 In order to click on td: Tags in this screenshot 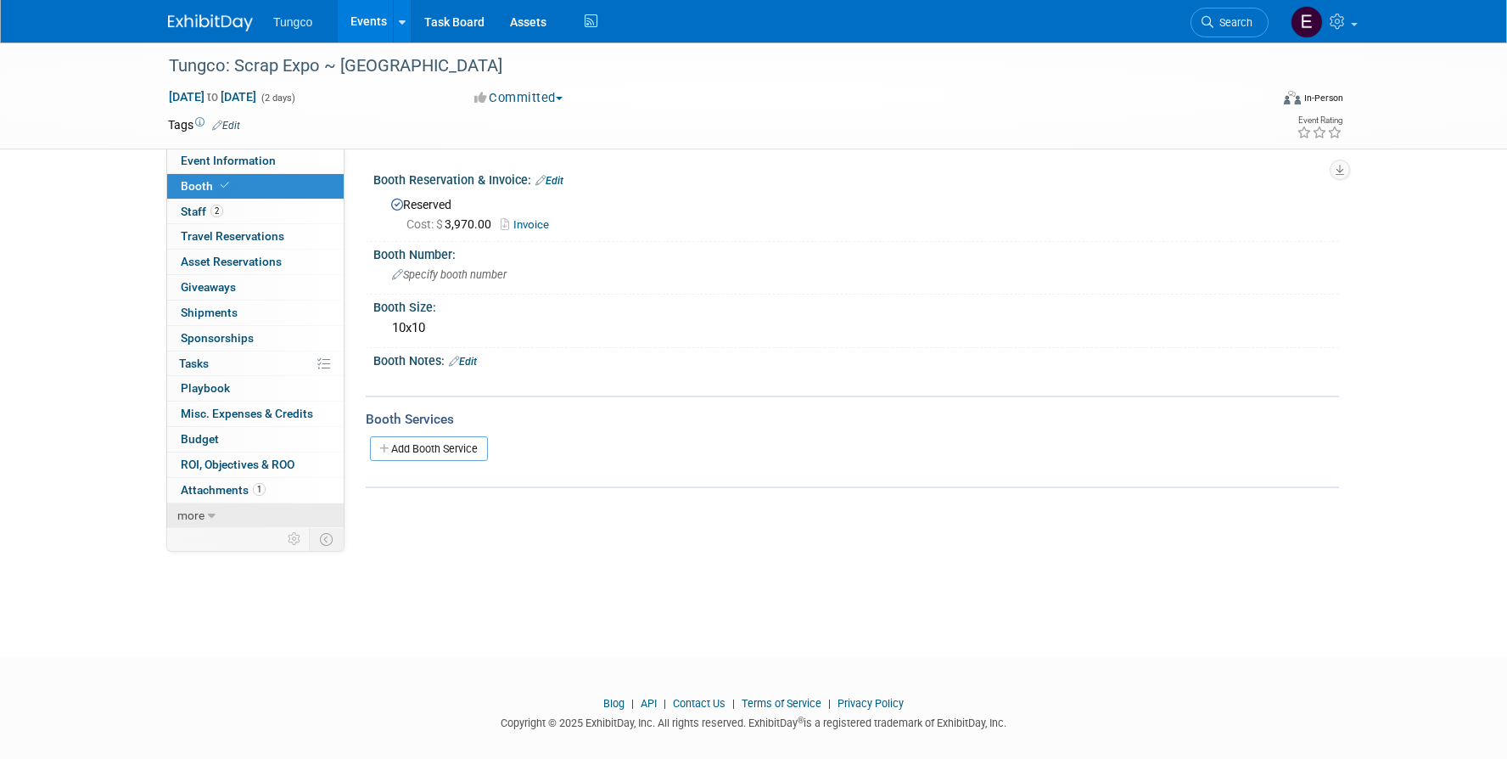, I will do `click(204, 125)`.